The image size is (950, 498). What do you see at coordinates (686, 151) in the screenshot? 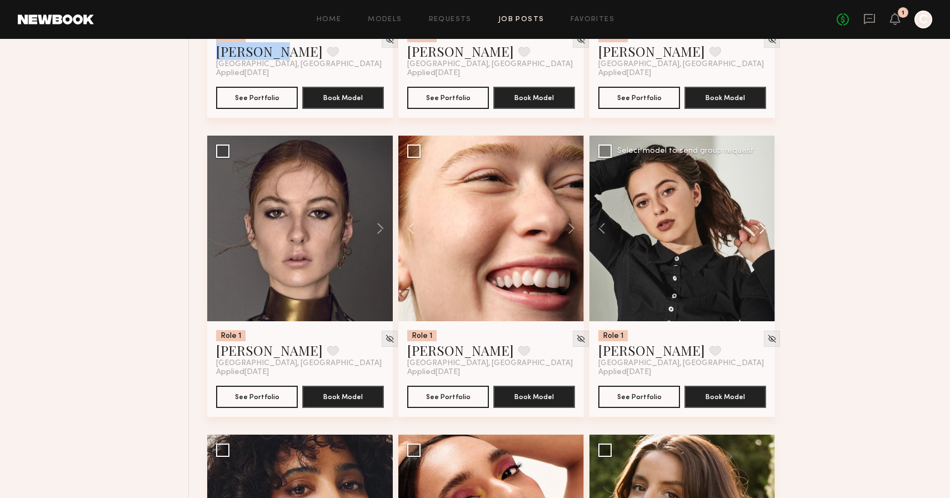
I see `div: Select model to send group request` at bounding box center [686, 151].